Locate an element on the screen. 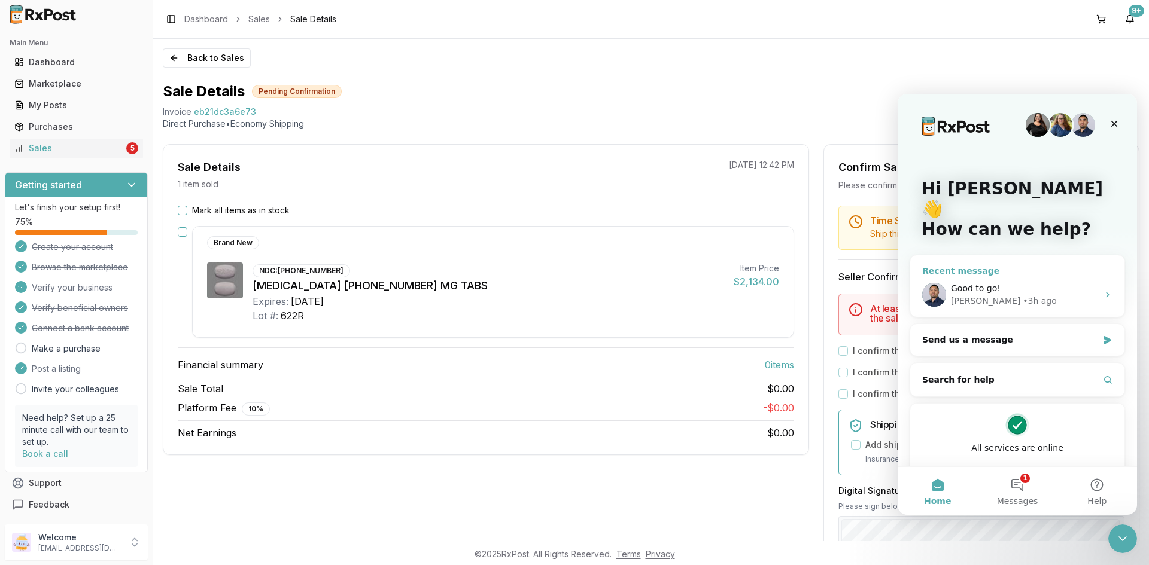 The height and width of the screenshot is (565, 1149). img: logo is located at coordinates (58, 32).